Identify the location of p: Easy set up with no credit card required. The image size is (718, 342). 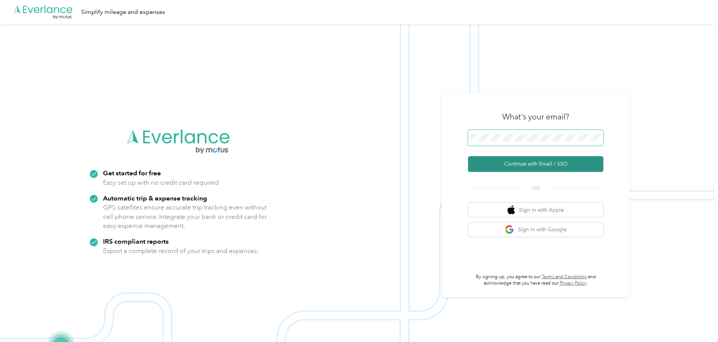
(161, 183).